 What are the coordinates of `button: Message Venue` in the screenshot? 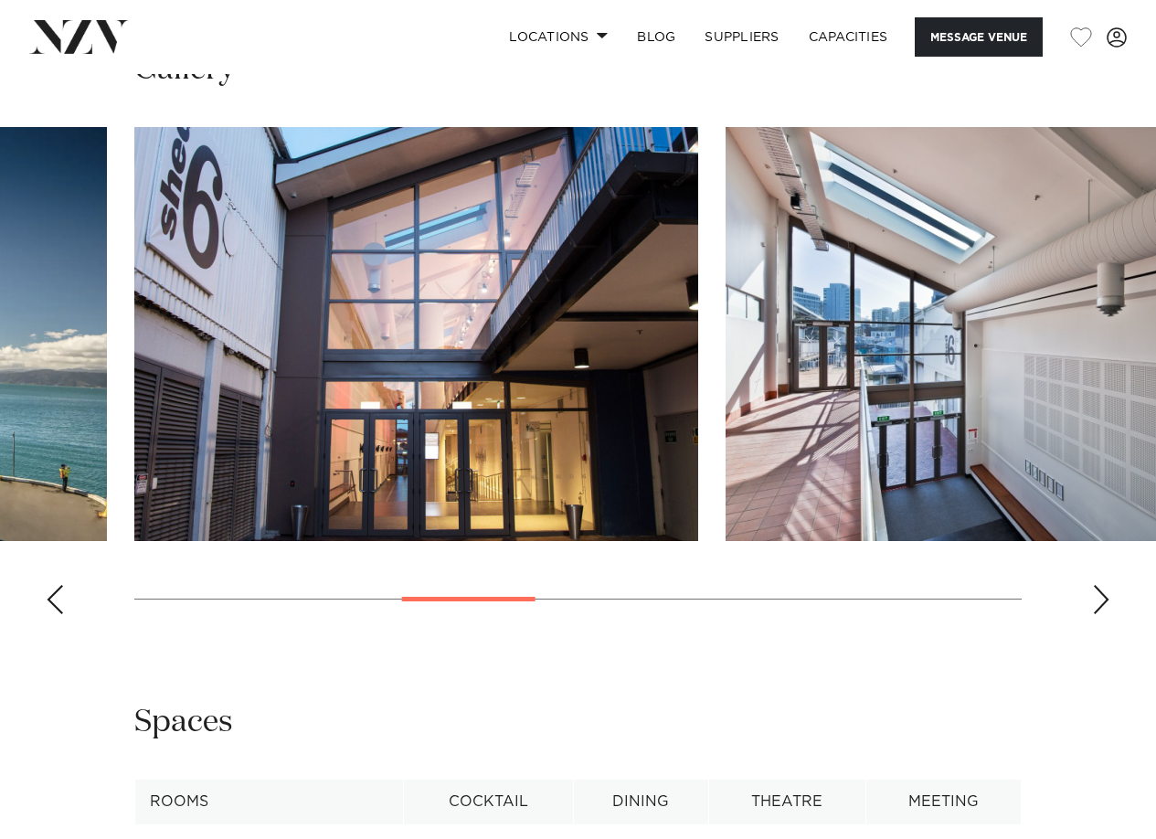 It's located at (979, 37).